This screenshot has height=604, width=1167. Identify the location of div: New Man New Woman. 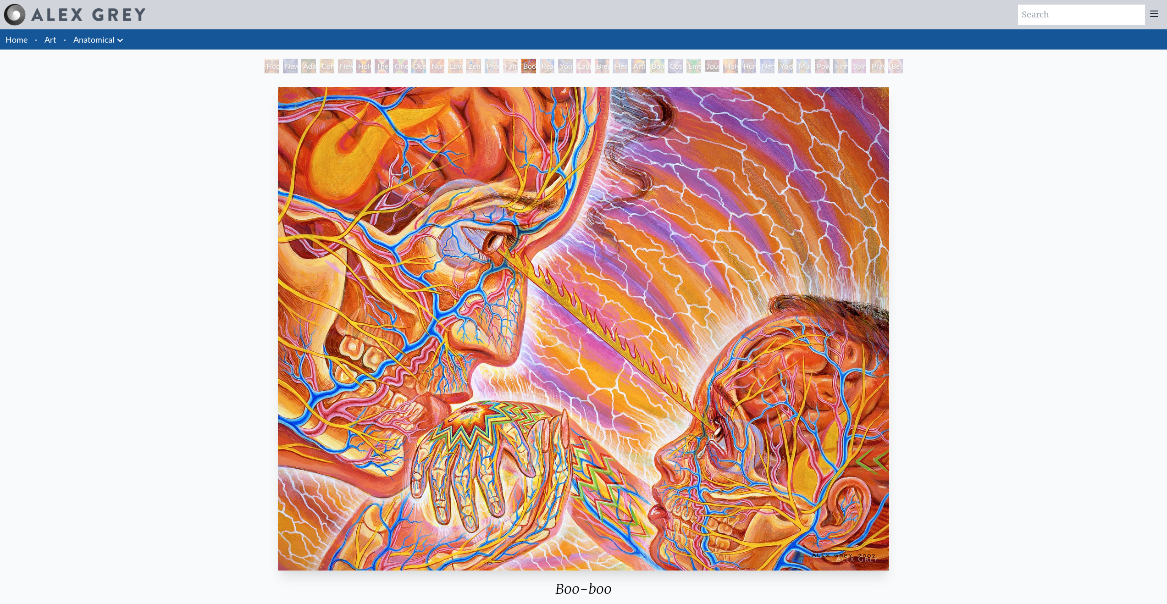
(345, 66).